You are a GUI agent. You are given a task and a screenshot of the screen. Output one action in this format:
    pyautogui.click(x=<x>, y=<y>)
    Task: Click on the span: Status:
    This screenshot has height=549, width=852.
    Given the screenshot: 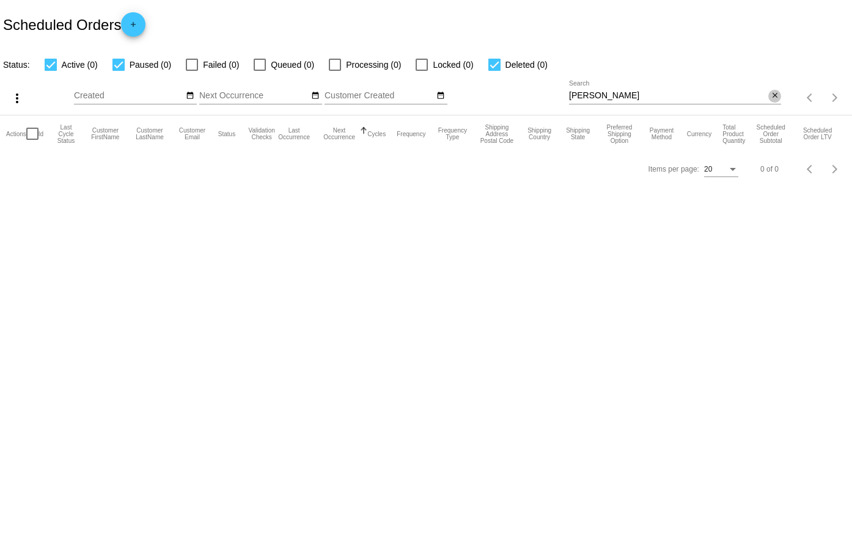 What is the action you would take?
    pyautogui.click(x=17, y=65)
    